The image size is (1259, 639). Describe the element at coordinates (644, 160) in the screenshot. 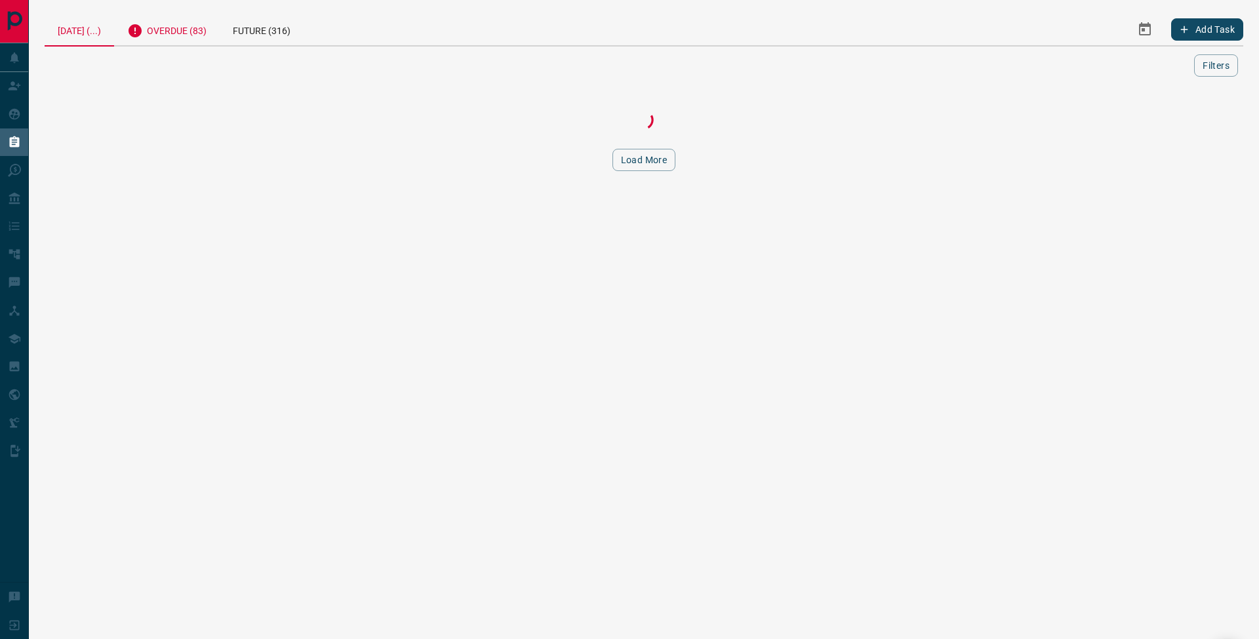

I see `button: Load More` at that location.